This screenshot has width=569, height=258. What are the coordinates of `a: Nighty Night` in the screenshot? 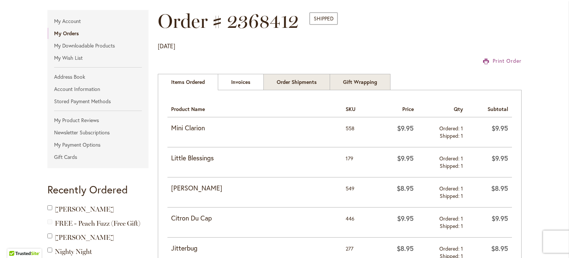 It's located at (73, 251).